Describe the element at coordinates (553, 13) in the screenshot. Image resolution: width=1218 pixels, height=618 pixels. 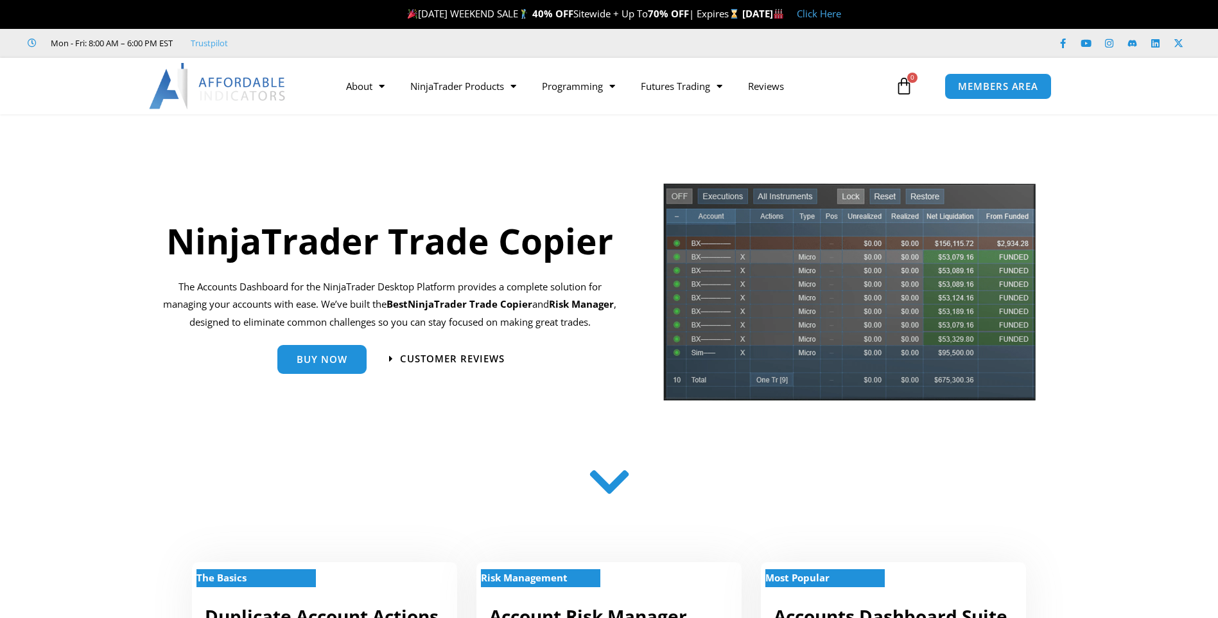
I see `strong: 40% OFF` at that location.